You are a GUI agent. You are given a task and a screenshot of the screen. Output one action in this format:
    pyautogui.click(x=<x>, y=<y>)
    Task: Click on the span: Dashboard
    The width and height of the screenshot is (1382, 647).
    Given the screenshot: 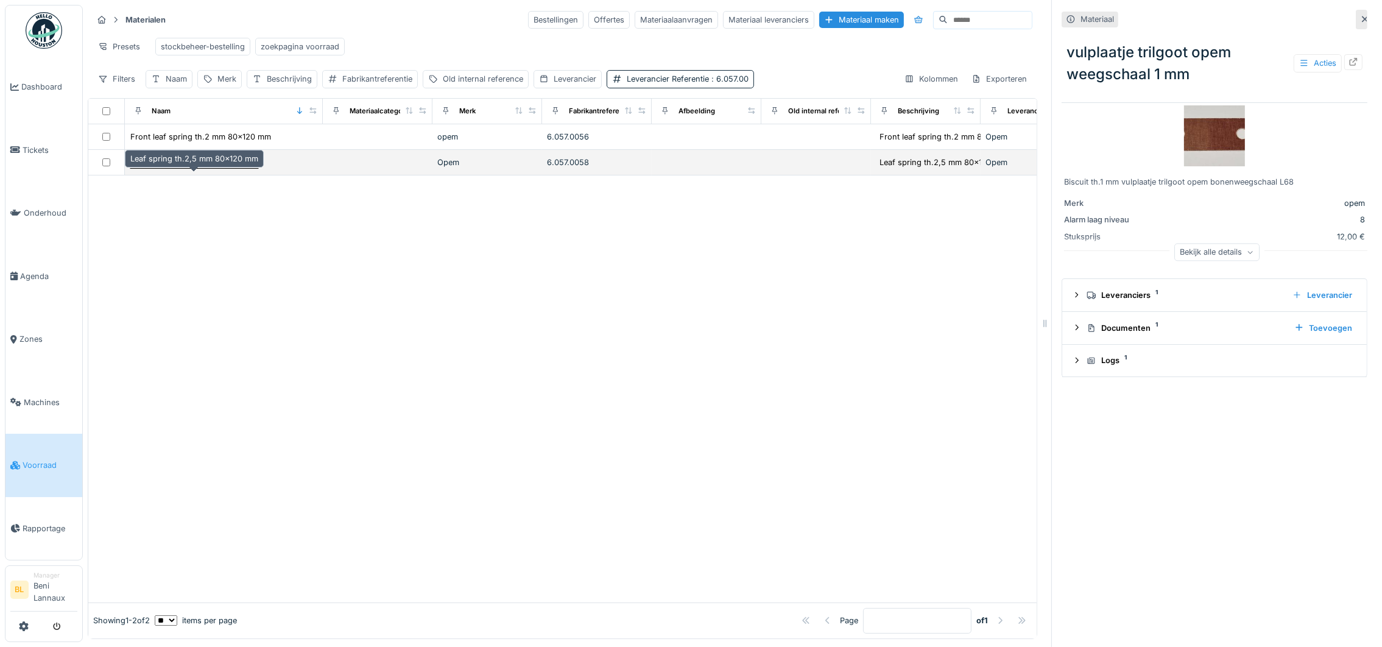 What is the action you would take?
    pyautogui.click(x=49, y=86)
    